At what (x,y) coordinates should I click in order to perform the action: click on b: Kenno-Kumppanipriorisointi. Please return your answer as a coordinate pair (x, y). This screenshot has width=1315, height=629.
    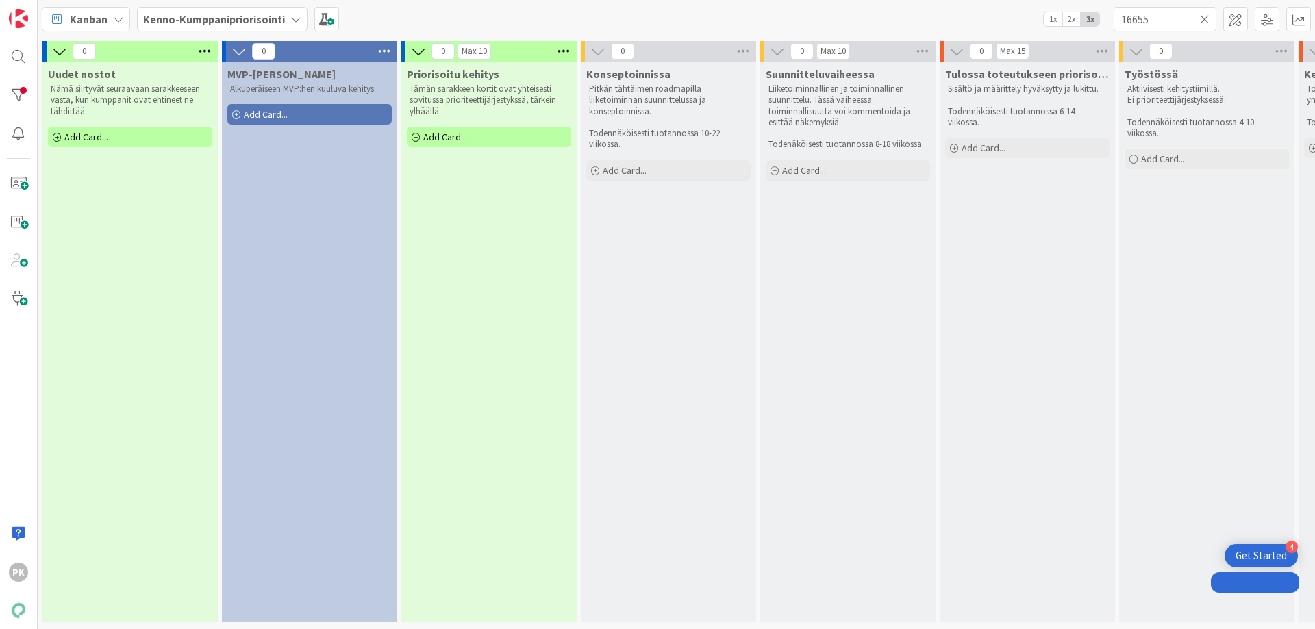
    Looking at the image, I should click on (214, 19).